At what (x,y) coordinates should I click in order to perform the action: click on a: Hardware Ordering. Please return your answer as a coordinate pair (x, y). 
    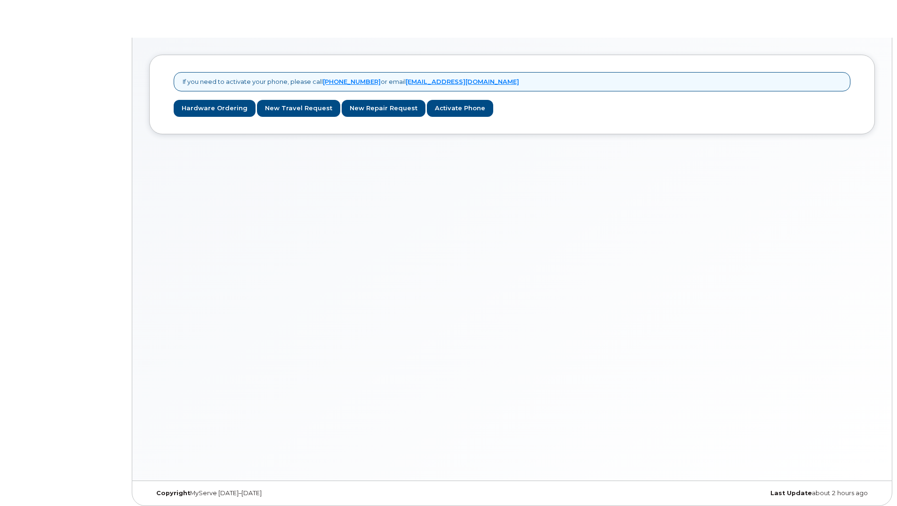
    Looking at the image, I should click on (215, 108).